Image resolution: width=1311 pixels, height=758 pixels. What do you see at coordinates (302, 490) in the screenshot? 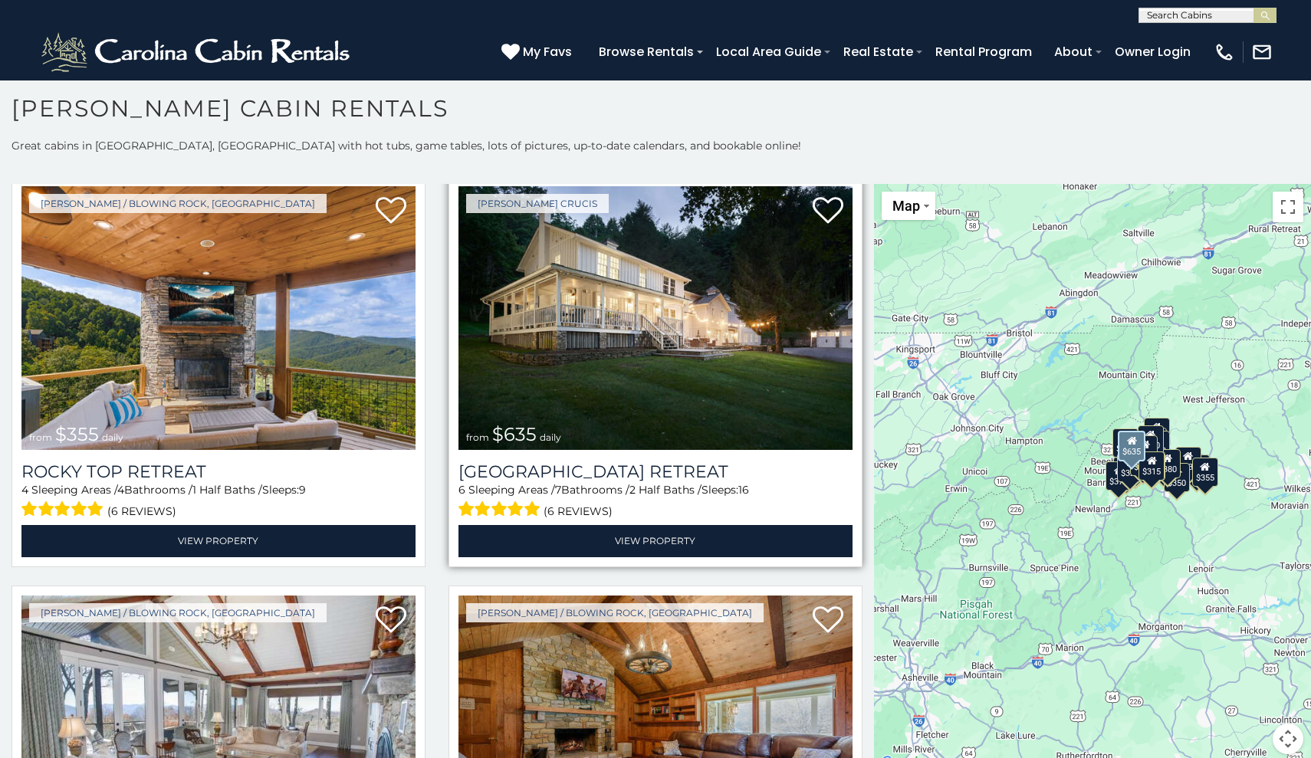
I see `span: 9` at bounding box center [302, 490].